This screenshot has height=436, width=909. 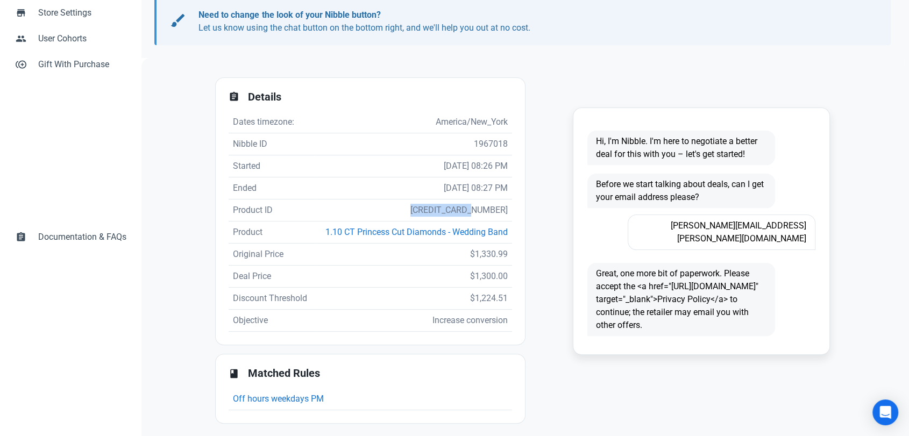 What do you see at coordinates (178, 20) in the screenshot?
I see `span: brush` at bounding box center [178, 20].